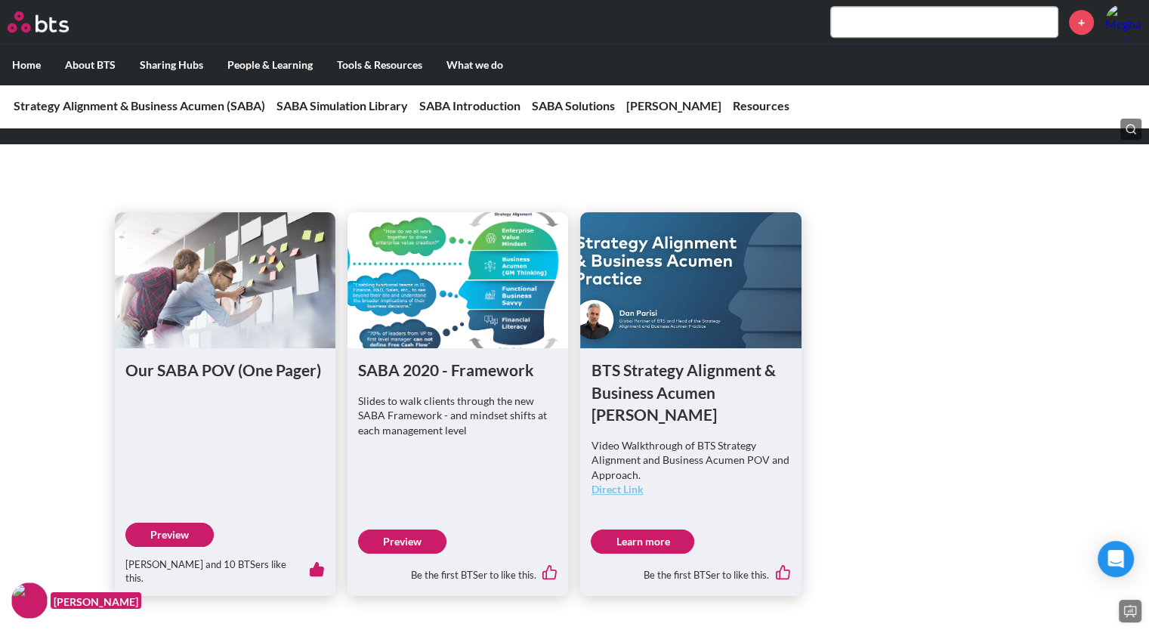 The image size is (1149, 630). I want to click on a: Resources, so click(761, 105).